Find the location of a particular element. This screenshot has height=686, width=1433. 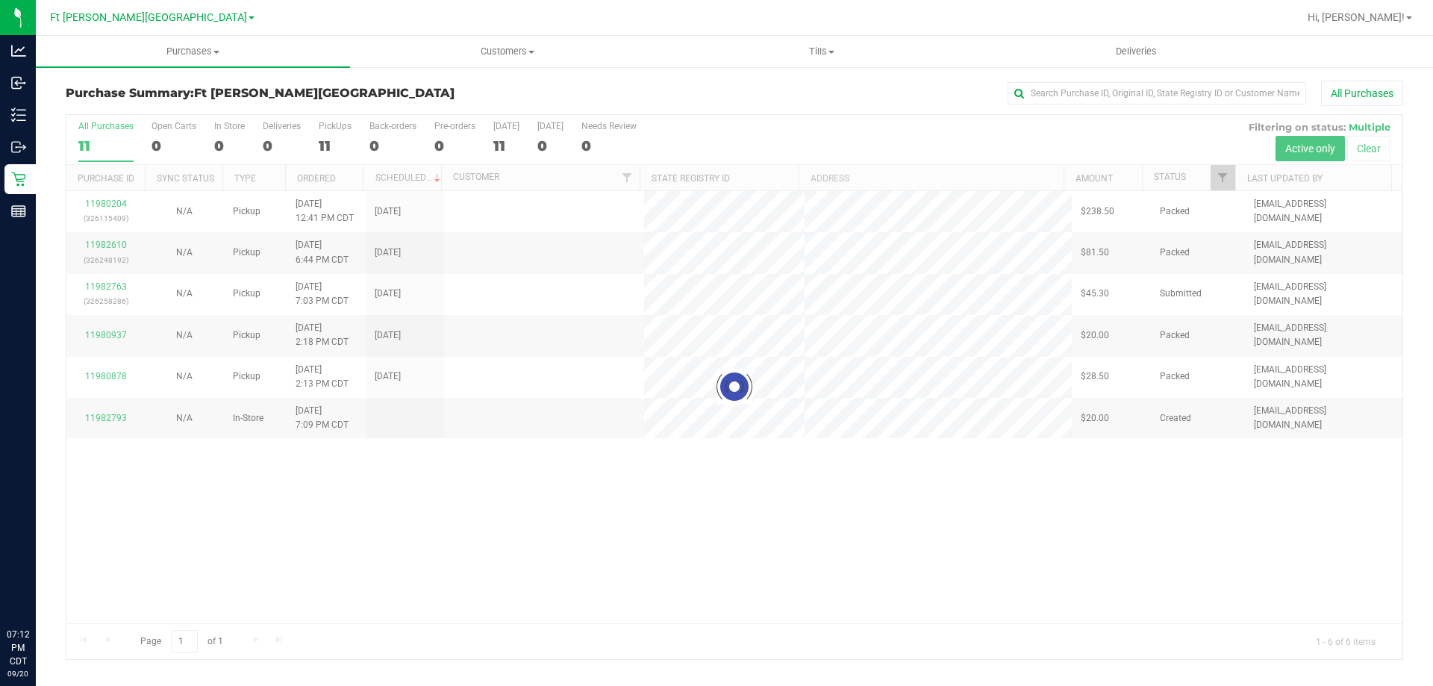

inline-svg: Outbound is located at coordinates (19, 147).